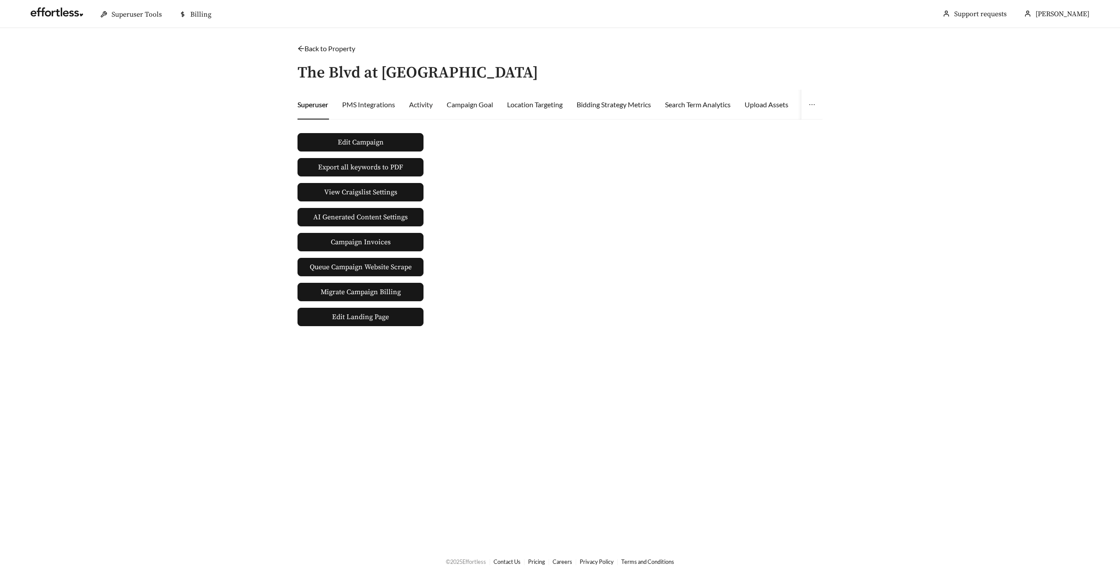 The height and width of the screenshot is (577, 1120). What do you see at coordinates (360, 192) in the screenshot?
I see `button: View Craigslist Settings` at bounding box center [360, 192].